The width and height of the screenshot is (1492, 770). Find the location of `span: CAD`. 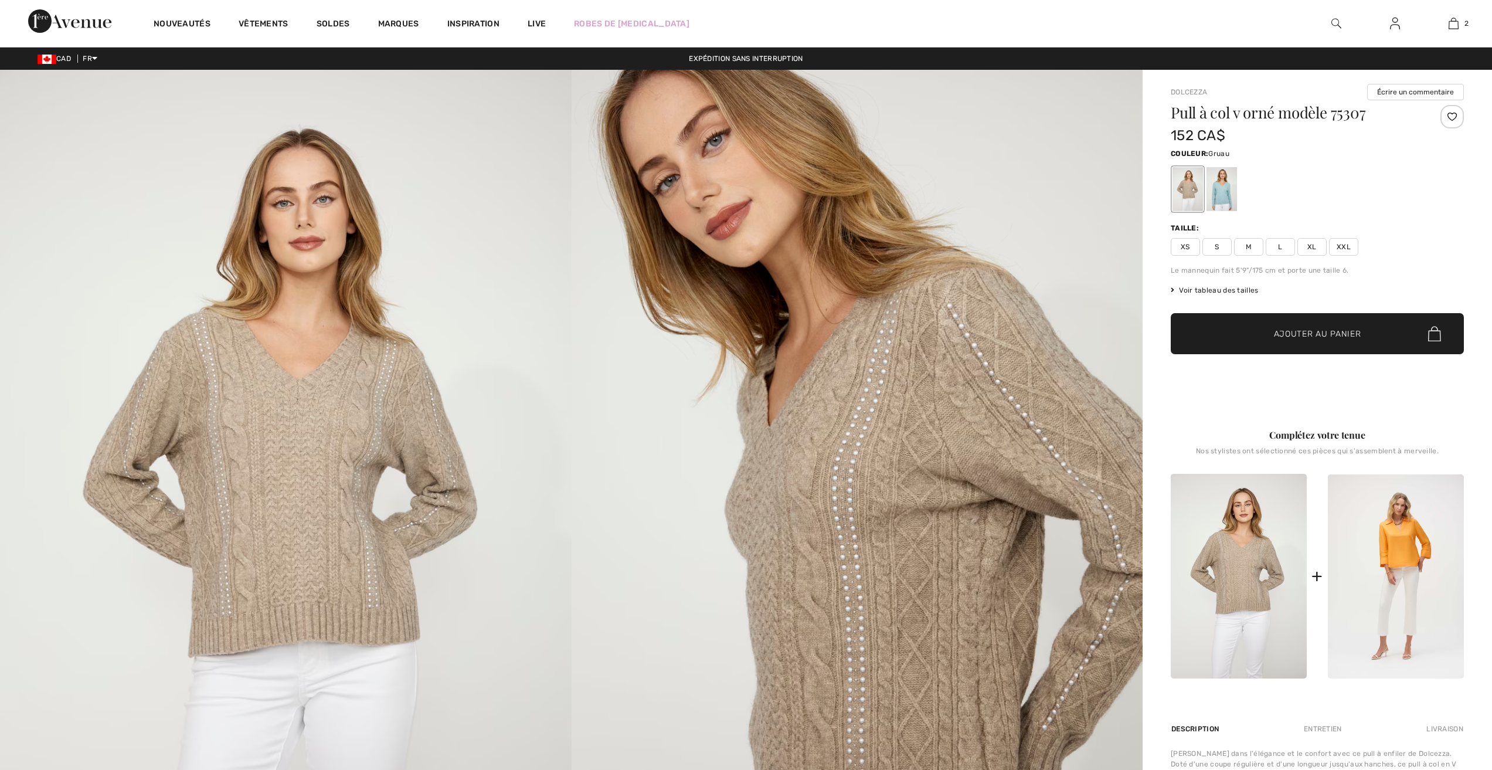

span: CAD is located at coordinates (56, 59).